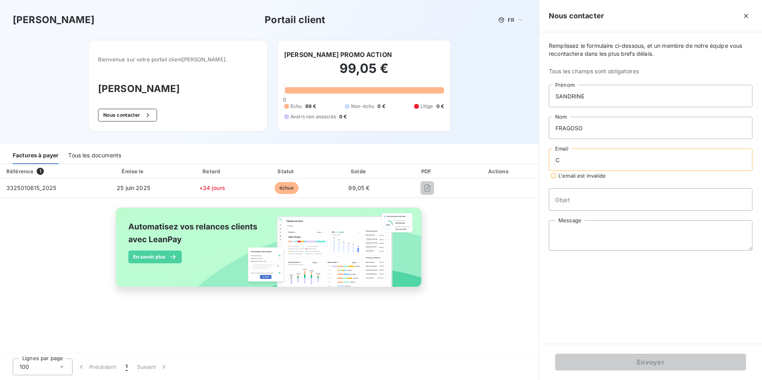  I want to click on span: Non-échu, so click(363, 106).